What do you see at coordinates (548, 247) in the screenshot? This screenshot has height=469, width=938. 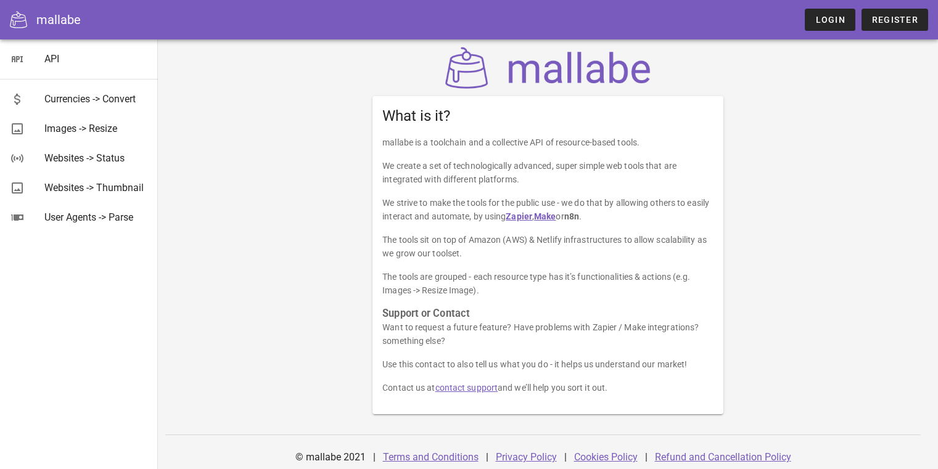 I see `p: The tools sit on top of Amazon (AWS) & Netlify infrastructures to allow scalability as we grow ou...` at bounding box center [548, 247].